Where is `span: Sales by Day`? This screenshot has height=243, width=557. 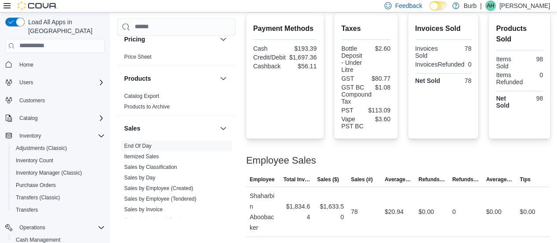
span: Sales by Day is located at coordinates (140, 177).